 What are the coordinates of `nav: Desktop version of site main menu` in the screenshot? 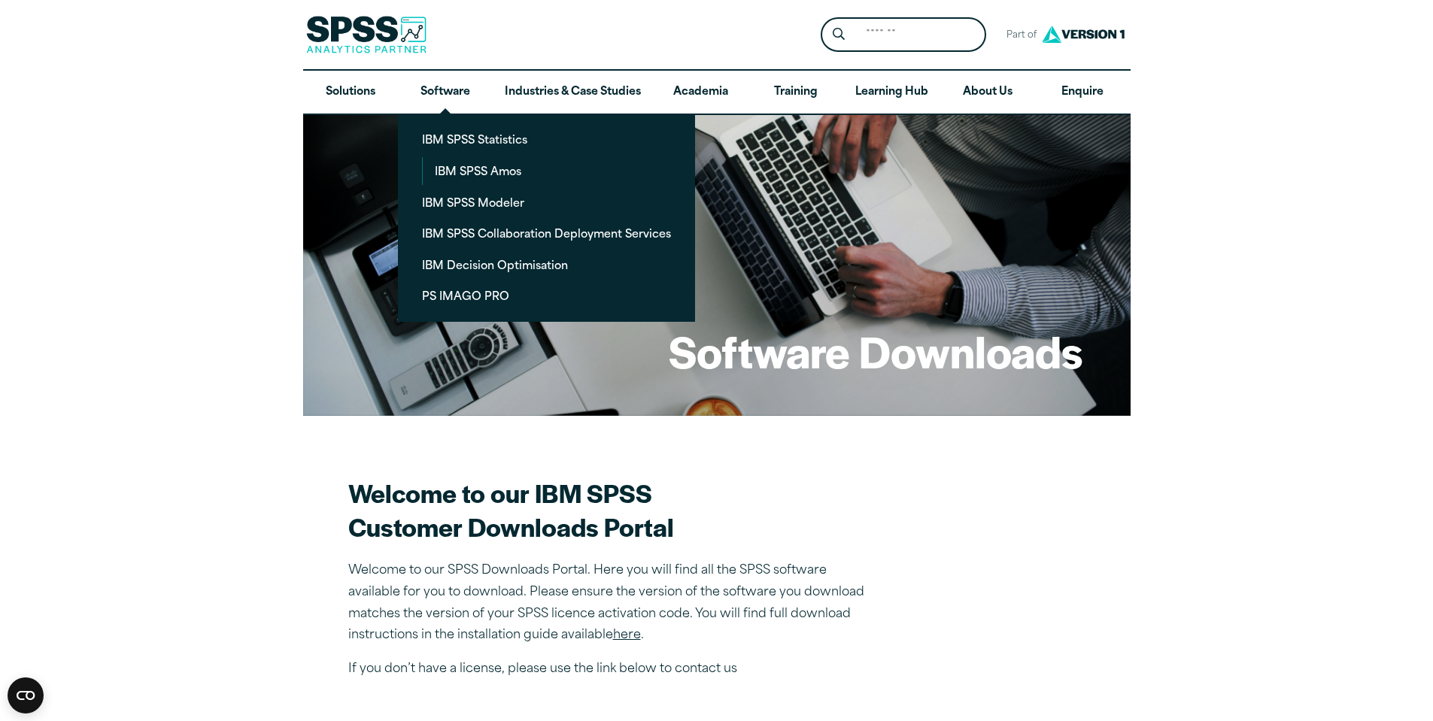 It's located at (717, 93).